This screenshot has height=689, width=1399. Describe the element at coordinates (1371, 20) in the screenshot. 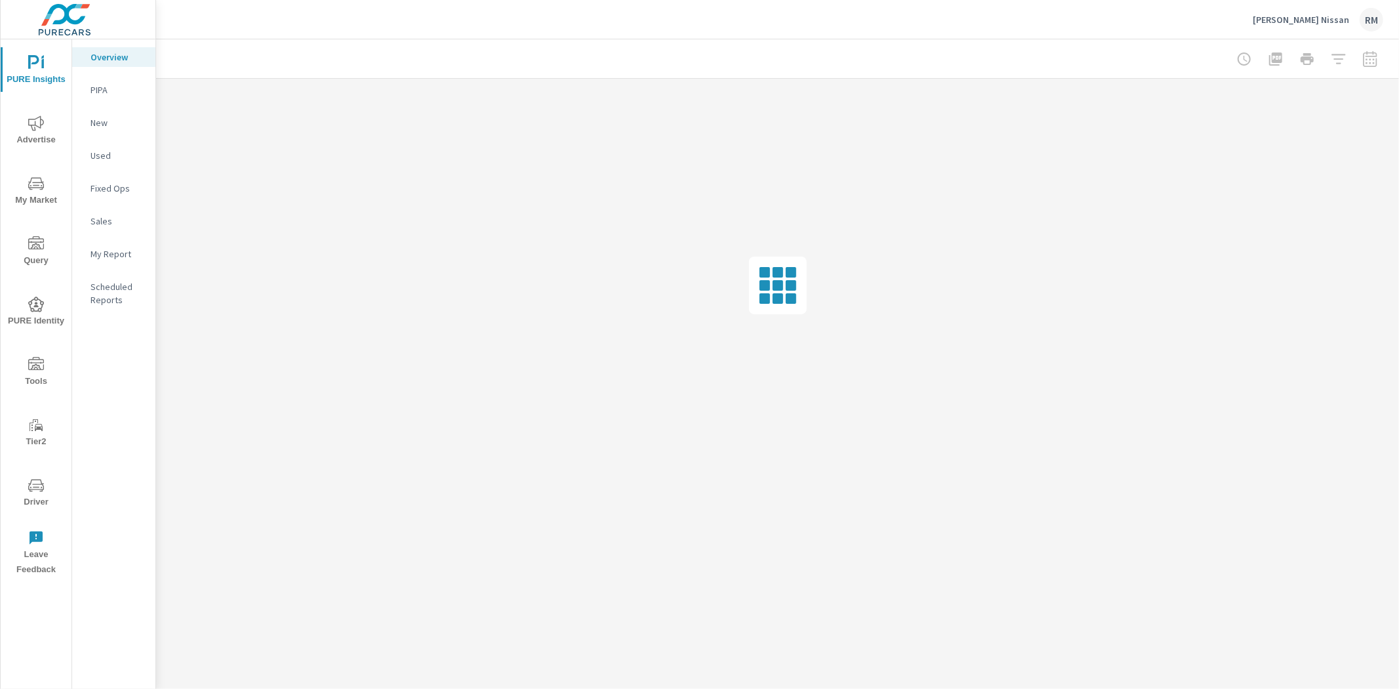

I see `div: RM` at that location.